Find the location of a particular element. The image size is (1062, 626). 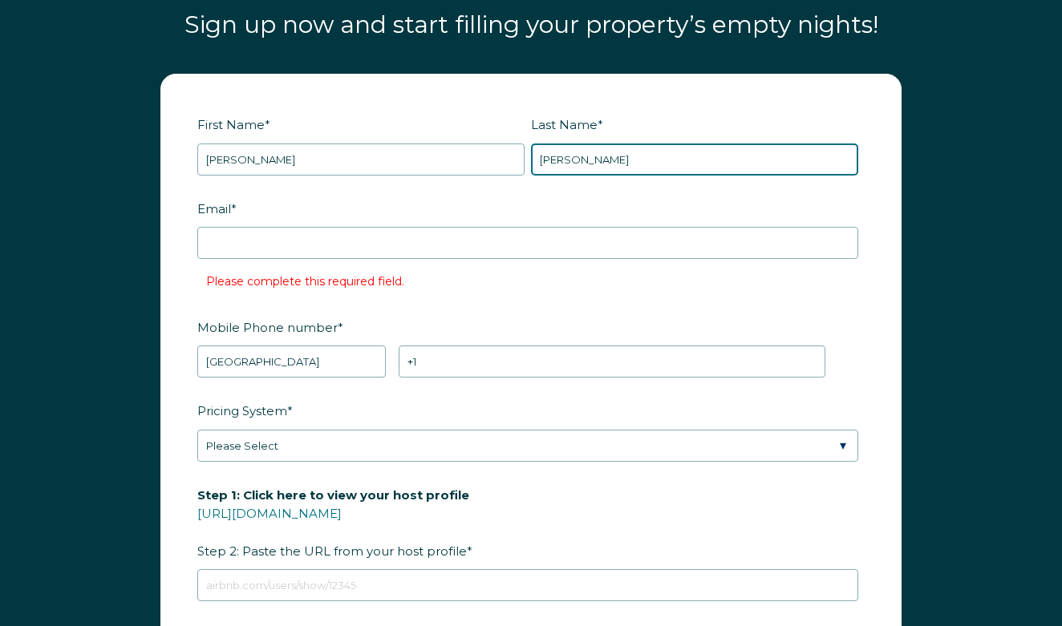

label: Please complete this required field. is located at coordinates (305, 282).